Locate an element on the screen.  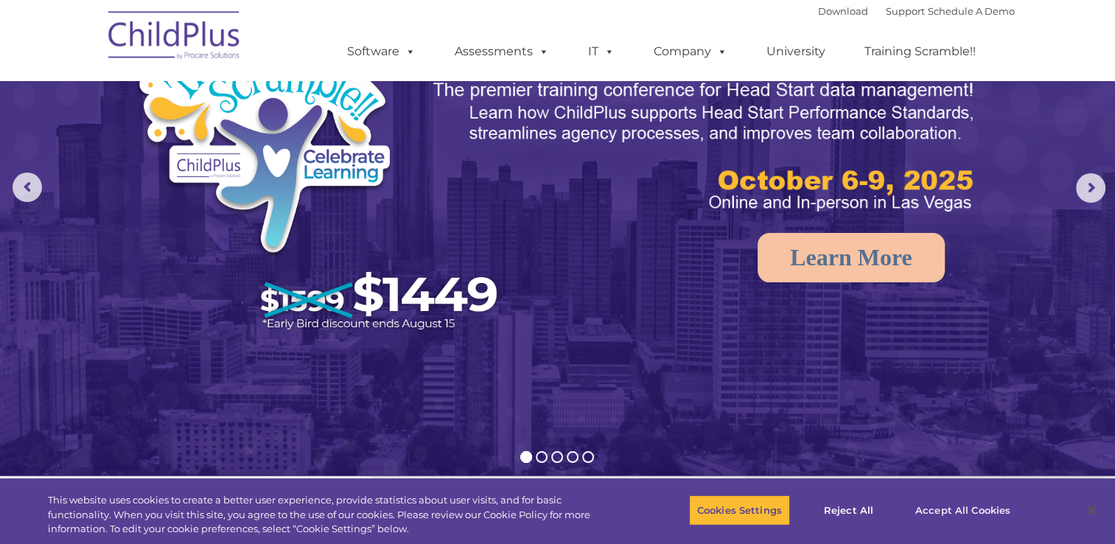
button: Accept All Cookies is located at coordinates (963, 510).